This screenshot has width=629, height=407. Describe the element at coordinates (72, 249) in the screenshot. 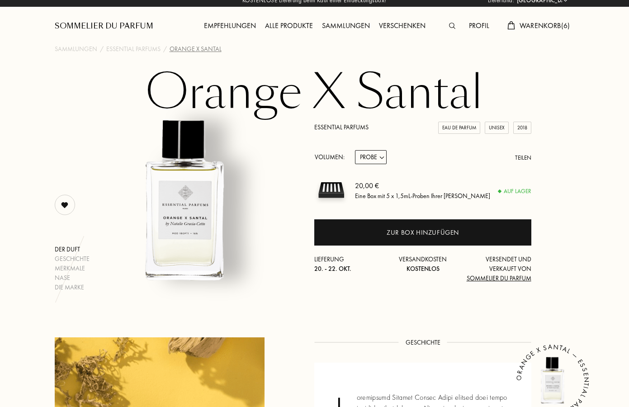

I see `div: Der Duft` at that location.